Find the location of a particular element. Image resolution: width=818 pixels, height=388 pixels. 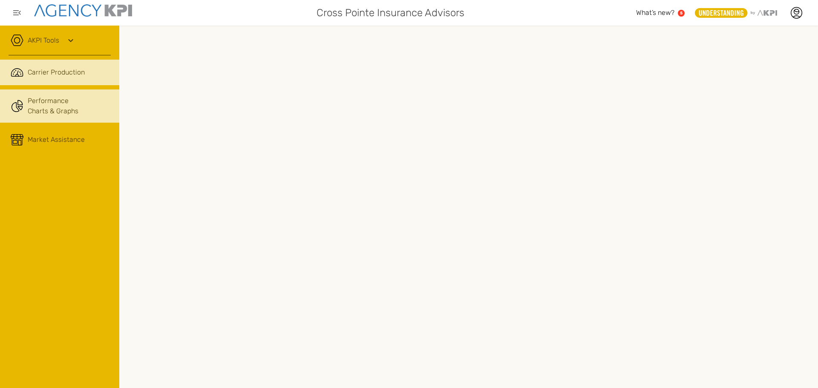

span: Cross Pointe Insurance Advisors is located at coordinates (390, 13).